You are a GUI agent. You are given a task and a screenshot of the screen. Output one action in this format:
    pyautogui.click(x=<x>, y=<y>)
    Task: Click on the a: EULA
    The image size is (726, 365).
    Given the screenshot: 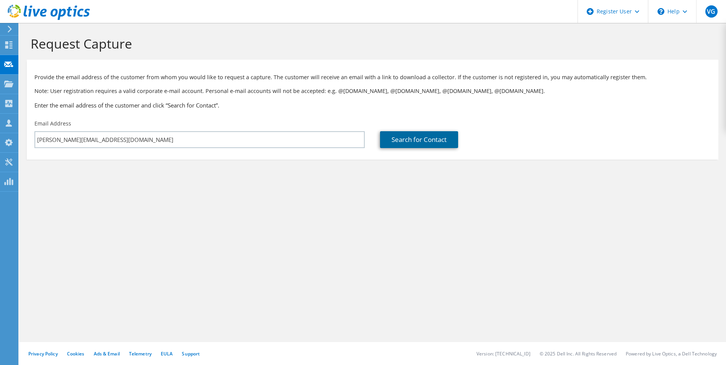 What is the action you would take?
    pyautogui.click(x=167, y=354)
    